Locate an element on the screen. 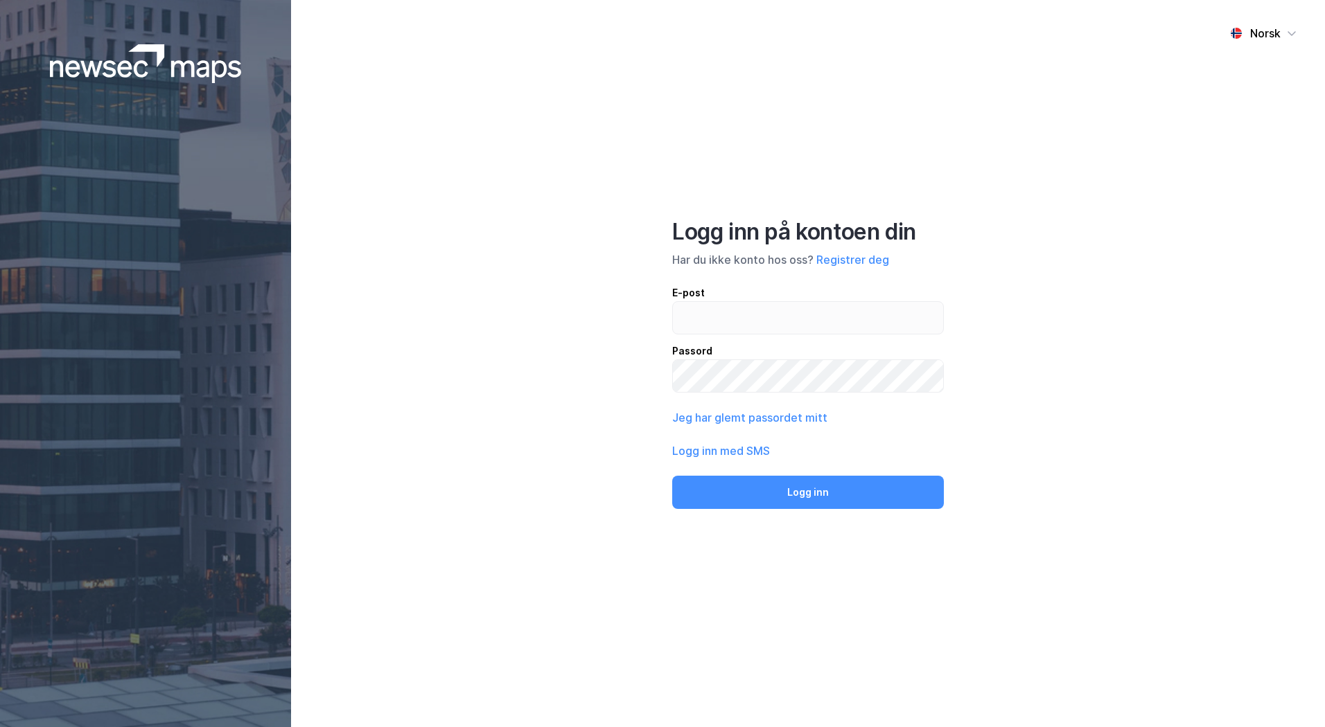 The width and height of the screenshot is (1325, 727). div: Norsk is located at coordinates (1265, 33).